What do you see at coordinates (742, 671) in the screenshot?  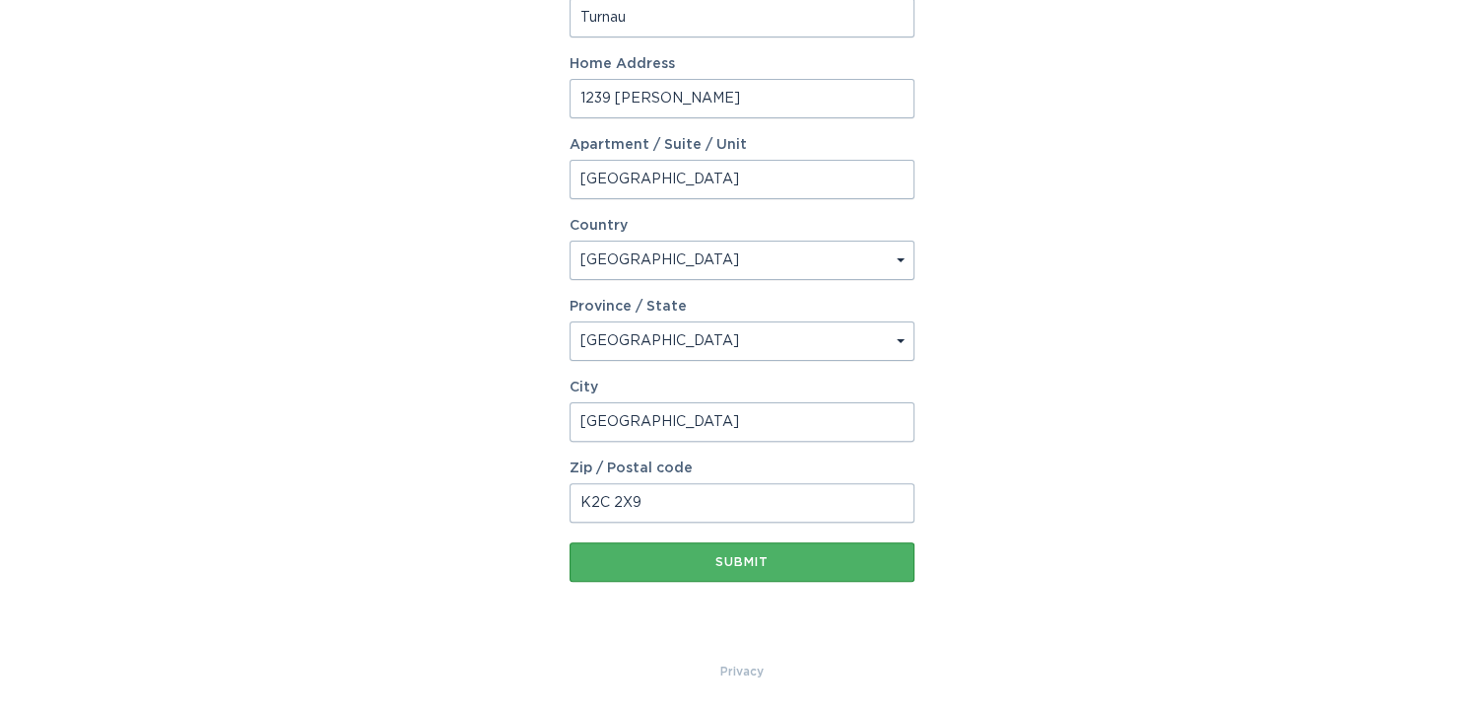 I see `a: Privacy Policy & Terms of Use` at bounding box center [742, 671].